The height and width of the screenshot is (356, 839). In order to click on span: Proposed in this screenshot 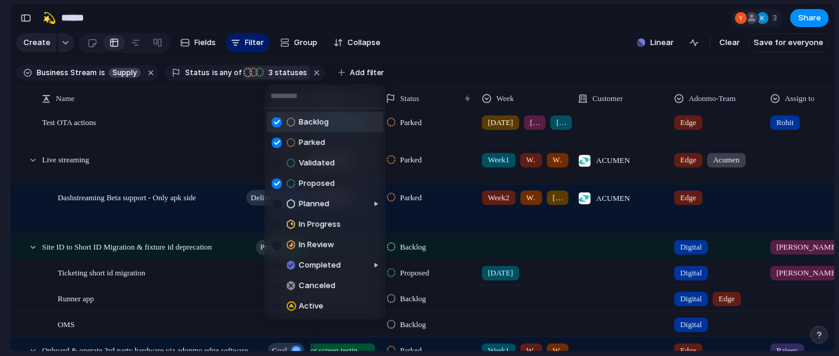, I will do `click(317, 183)`.